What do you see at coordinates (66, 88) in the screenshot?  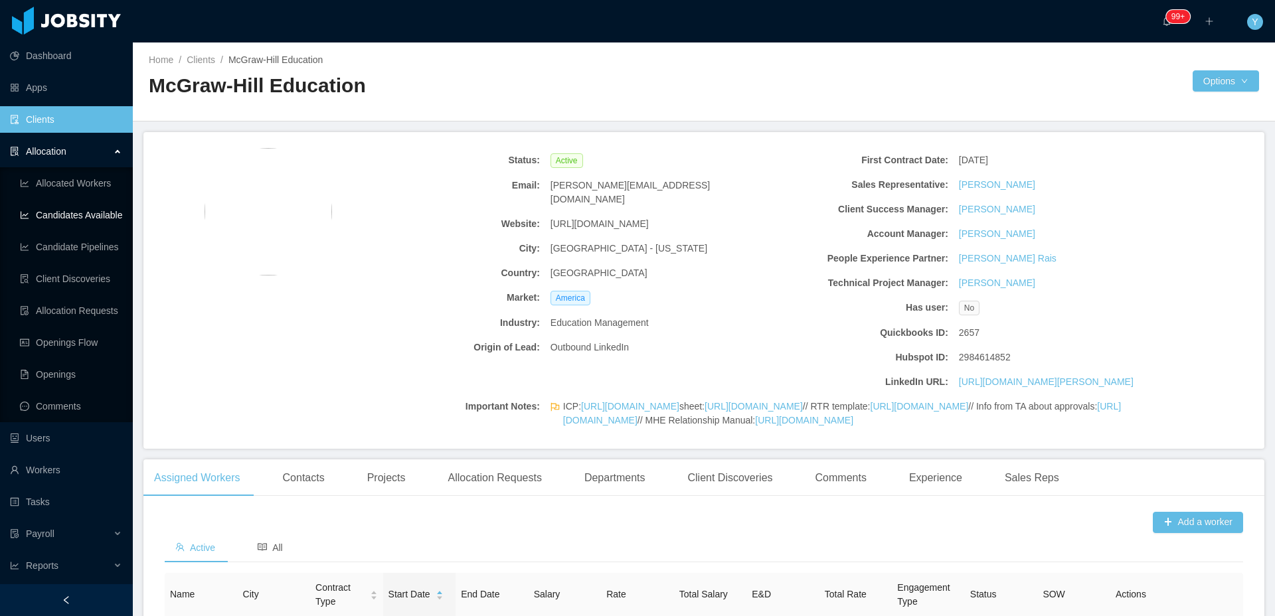 I see `a: icon: appstoreApps` at bounding box center [66, 88].